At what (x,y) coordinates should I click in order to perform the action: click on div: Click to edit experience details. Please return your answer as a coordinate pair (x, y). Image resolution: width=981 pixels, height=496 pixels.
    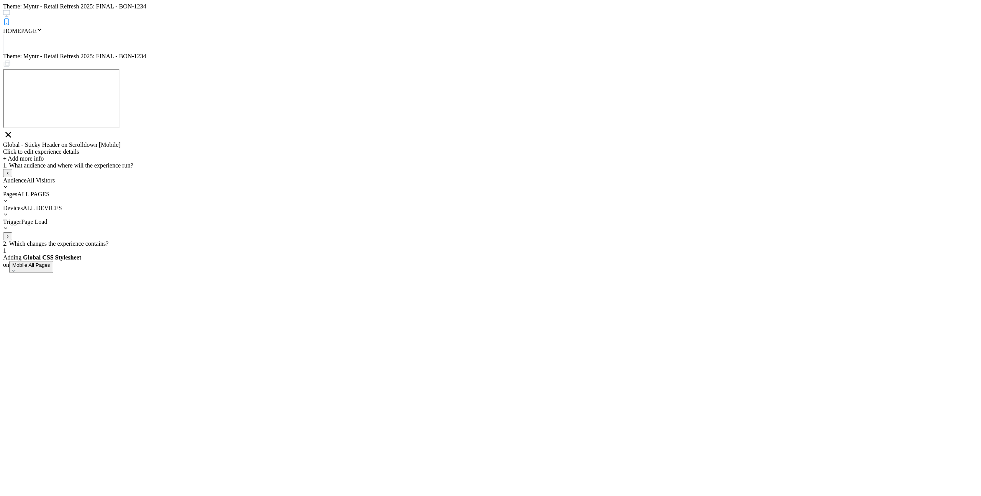
    Looking at the image, I should click on (490, 152).